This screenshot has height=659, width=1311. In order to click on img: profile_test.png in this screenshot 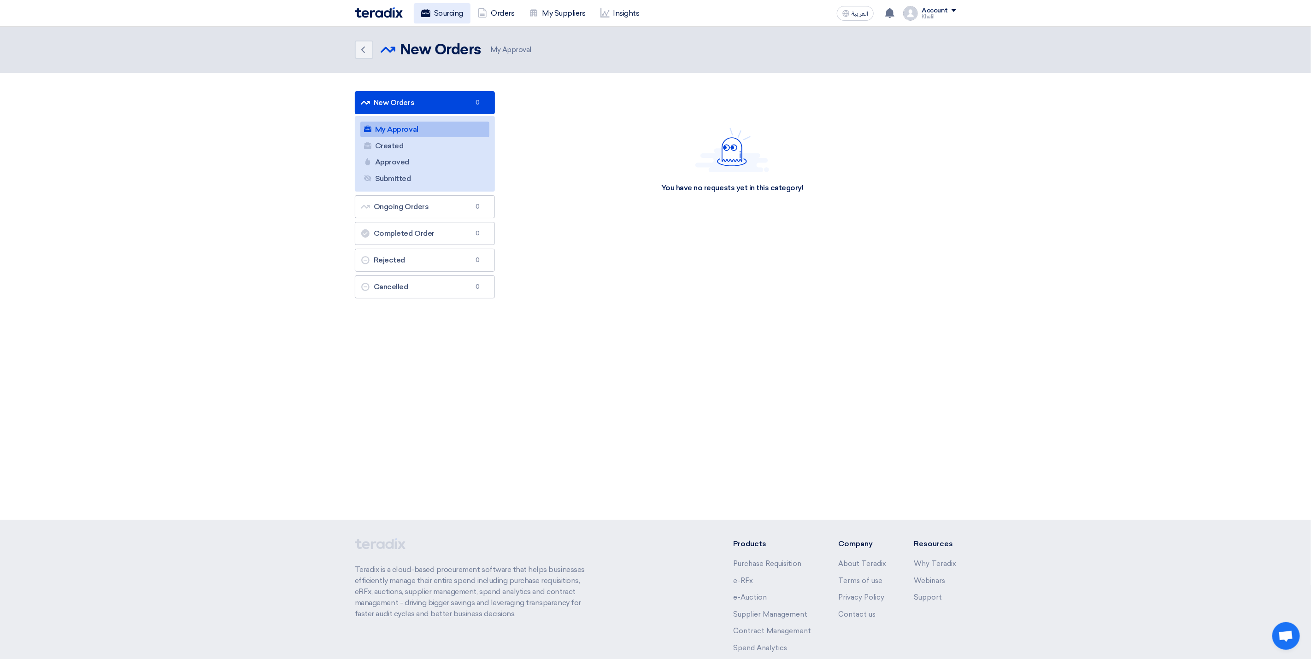, I will do `click(910, 13)`.